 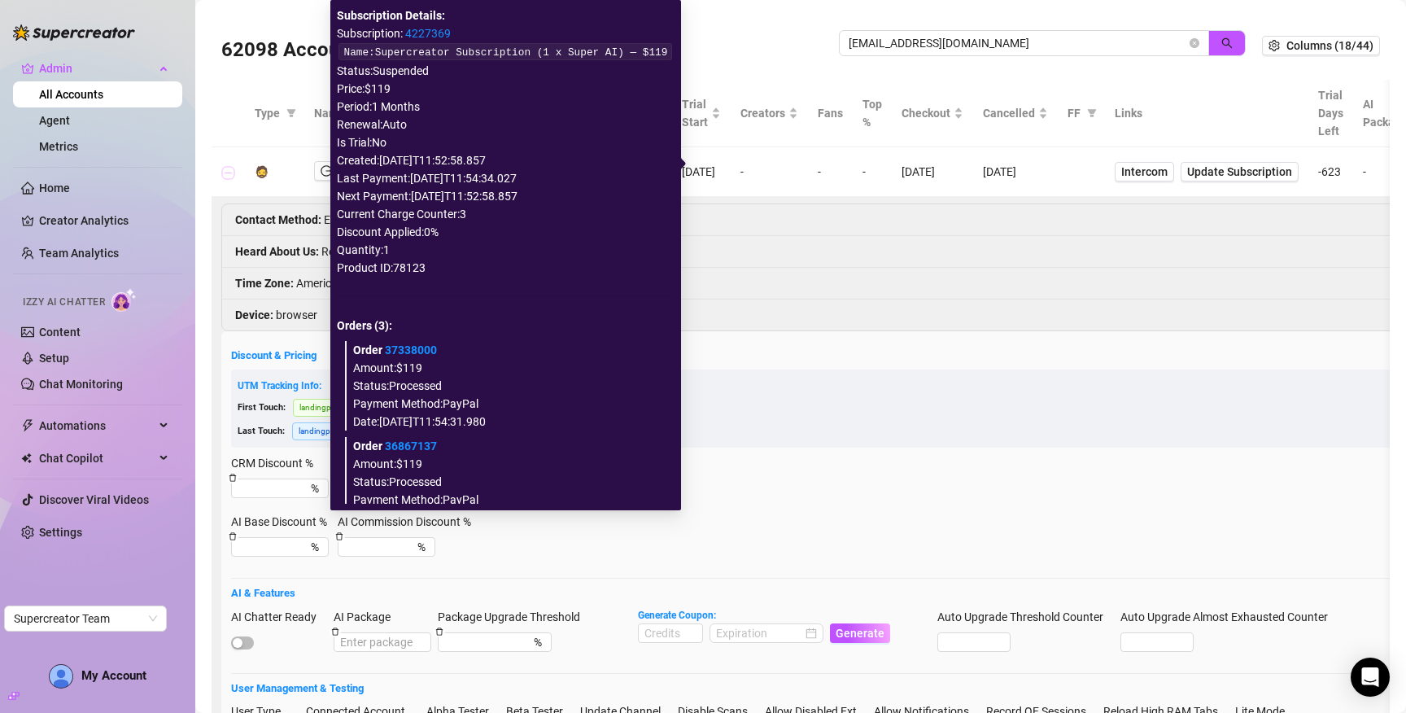 I want to click on img: Chat Copilot, so click(x=26, y=458).